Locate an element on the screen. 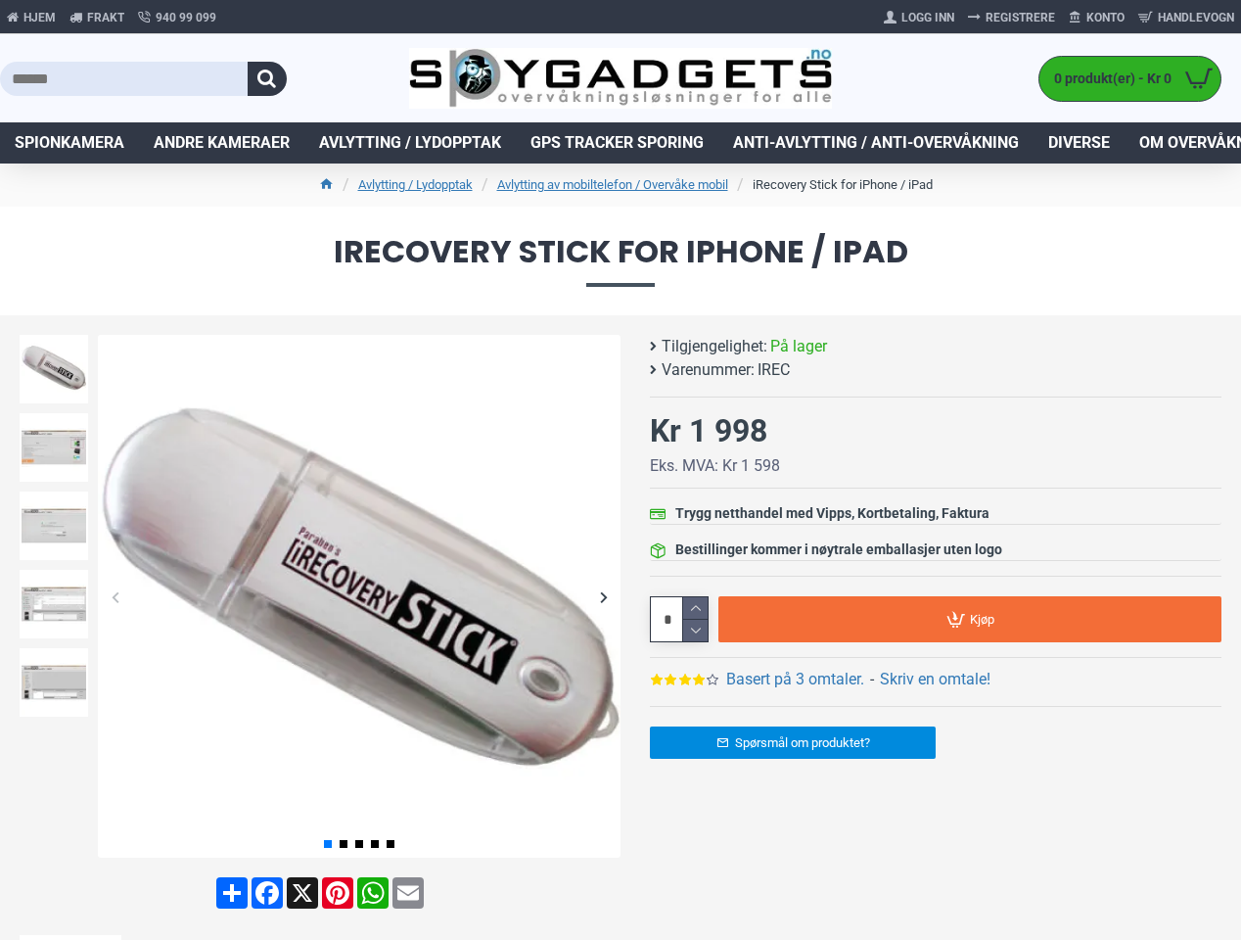 This screenshot has height=940, width=1241. a: Spørsmål om produktet? is located at coordinates (793, 742).